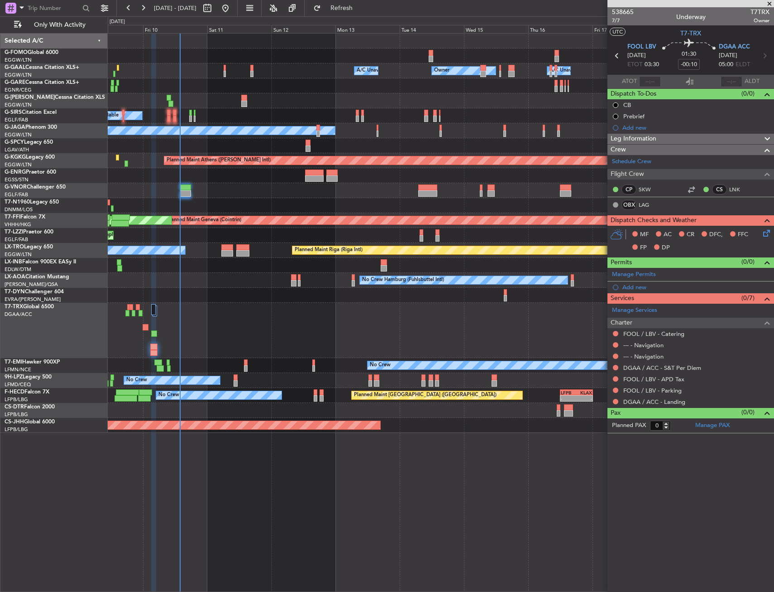 This screenshot has width=774, height=592. What do you see at coordinates (623, 12) in the screenshot?
I see `span: 538665` at bounding box center [623, 12].